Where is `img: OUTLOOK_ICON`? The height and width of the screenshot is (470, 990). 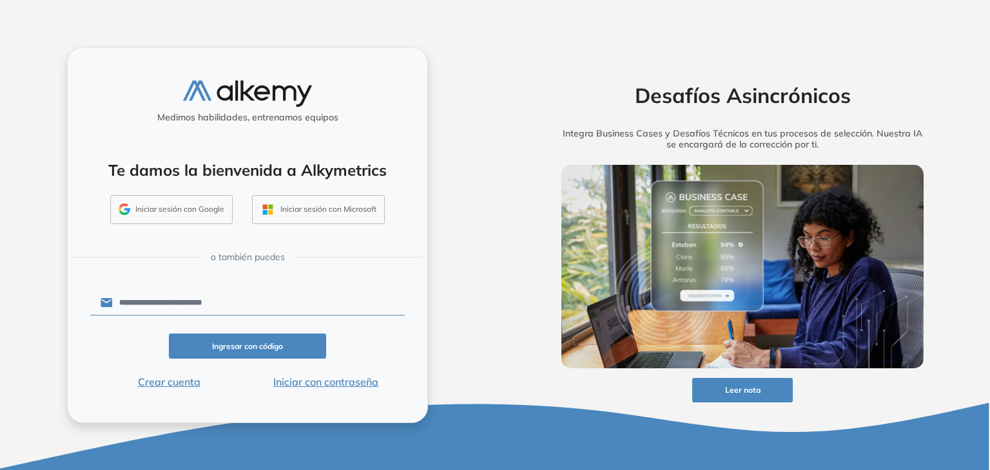 img: OUTLOOK_ICON is located at coordinates (267, 209).